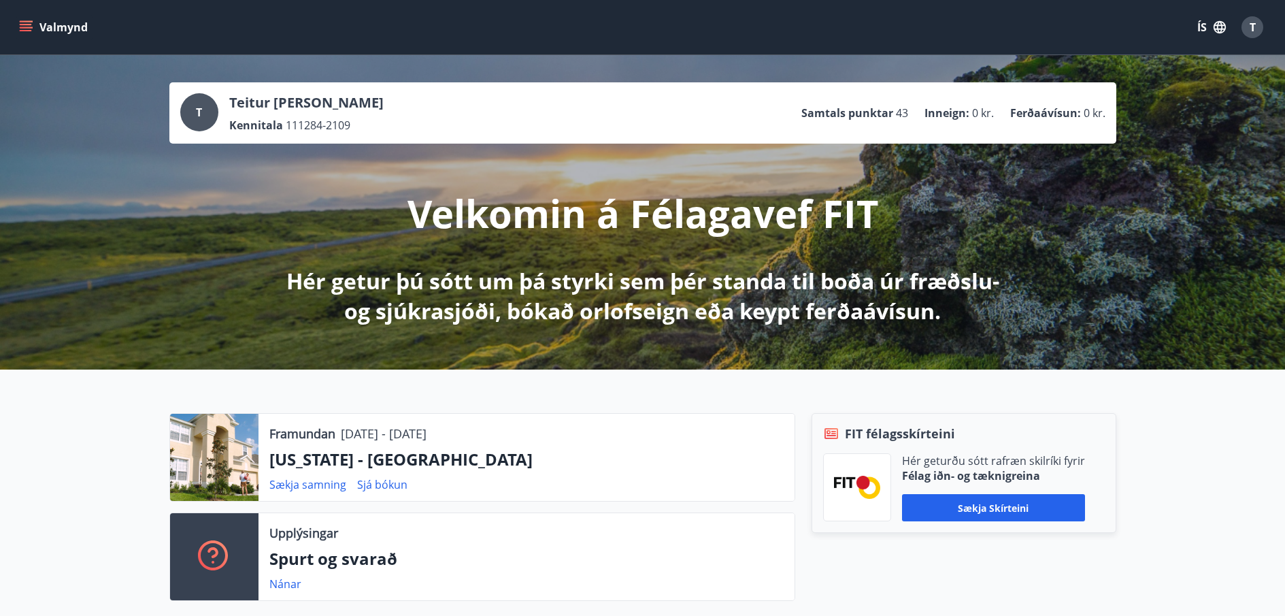 This screenshot has width=1285, height=616. I want to click on p: Félag iðn- og tæknigreina, so click(994, 476).